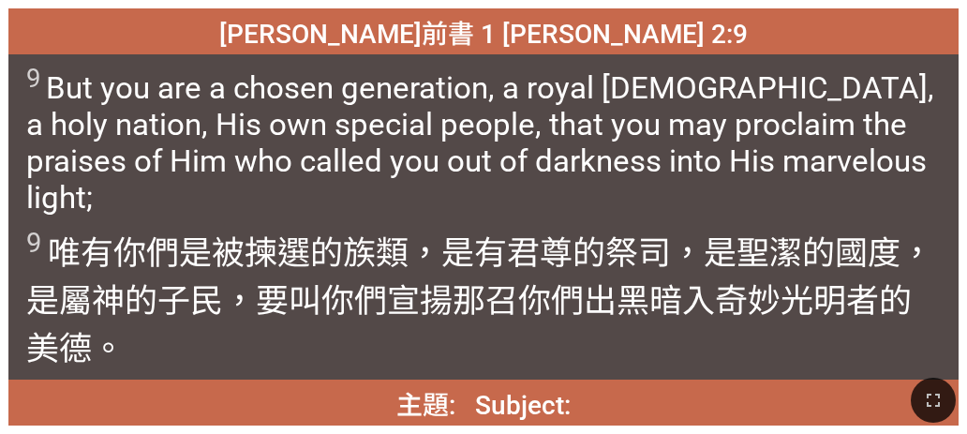  Describe the element at coordinates (468, 325) in the screenshot. I see `wg3704: 你們宣揚` at that location.